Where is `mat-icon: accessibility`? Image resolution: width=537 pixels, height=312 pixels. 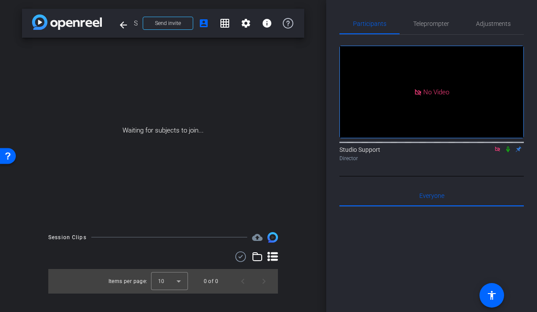
mat-icon: accessibility is located at coordinates (492, 296).